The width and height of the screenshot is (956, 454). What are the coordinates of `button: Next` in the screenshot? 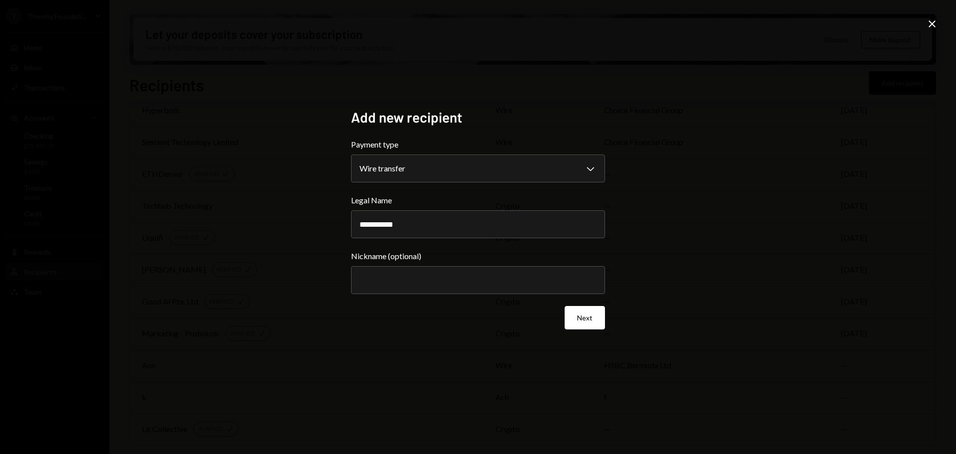 It's located at (585, 317).